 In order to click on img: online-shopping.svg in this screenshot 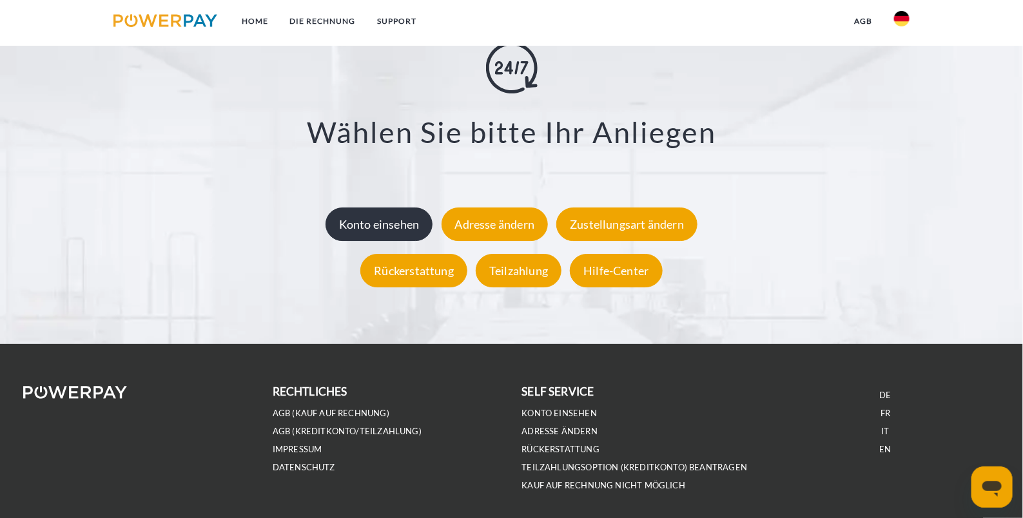, I will do `click(512, 68)`.